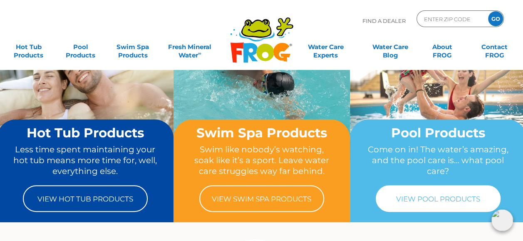 The image size is (523, 241). I want to click on input: GO, so click(496, 19).